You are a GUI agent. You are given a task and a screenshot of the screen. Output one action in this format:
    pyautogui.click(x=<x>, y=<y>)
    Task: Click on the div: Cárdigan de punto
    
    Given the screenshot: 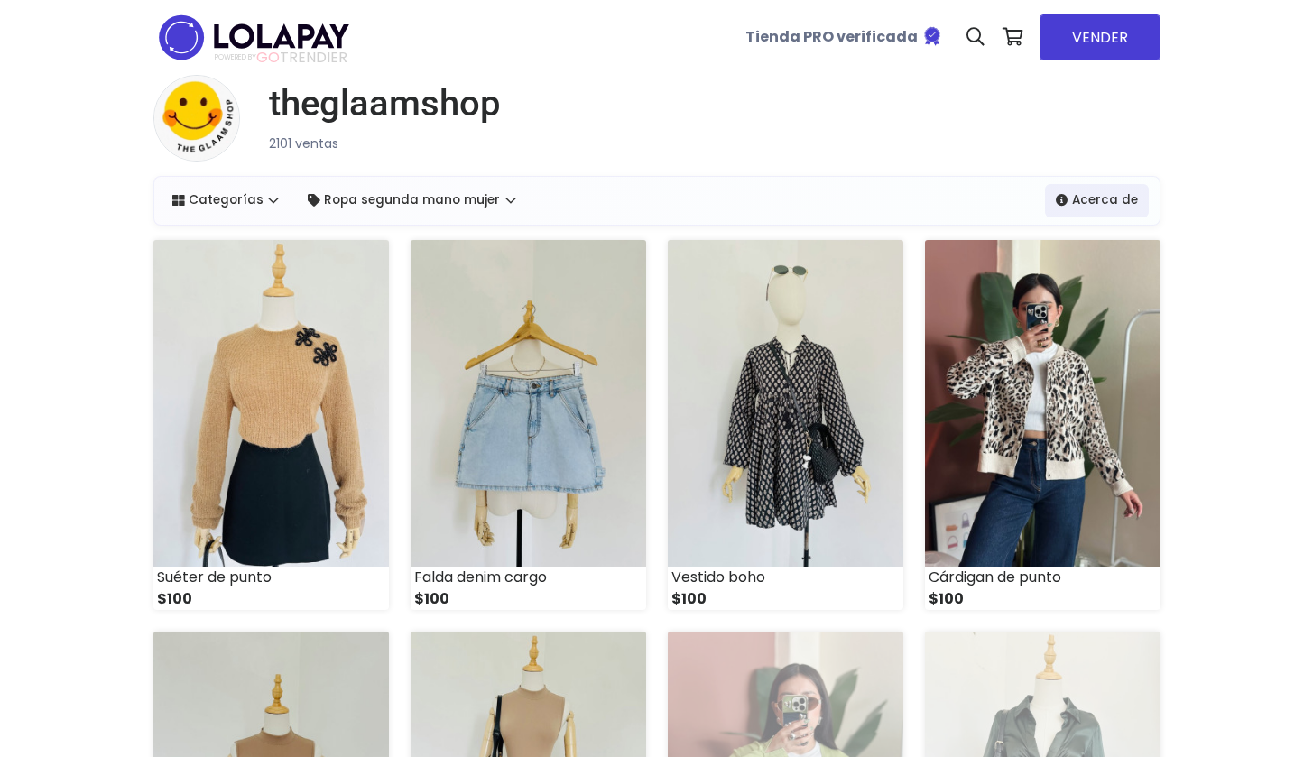 What is the action you would take?
    pyautogui.click(x=1042, y=577)
    